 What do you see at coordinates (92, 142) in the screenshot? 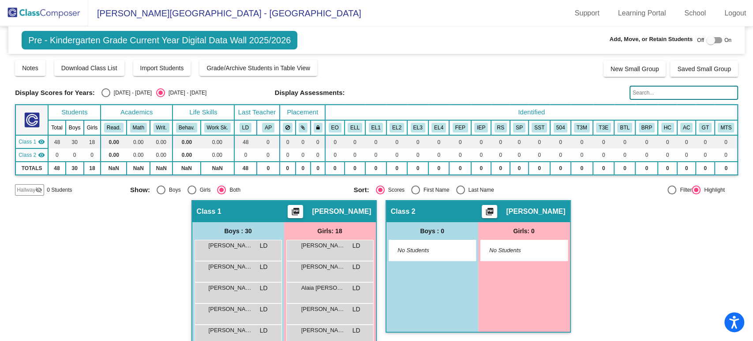
I see `td: 18` at bounding box center [92, 142].